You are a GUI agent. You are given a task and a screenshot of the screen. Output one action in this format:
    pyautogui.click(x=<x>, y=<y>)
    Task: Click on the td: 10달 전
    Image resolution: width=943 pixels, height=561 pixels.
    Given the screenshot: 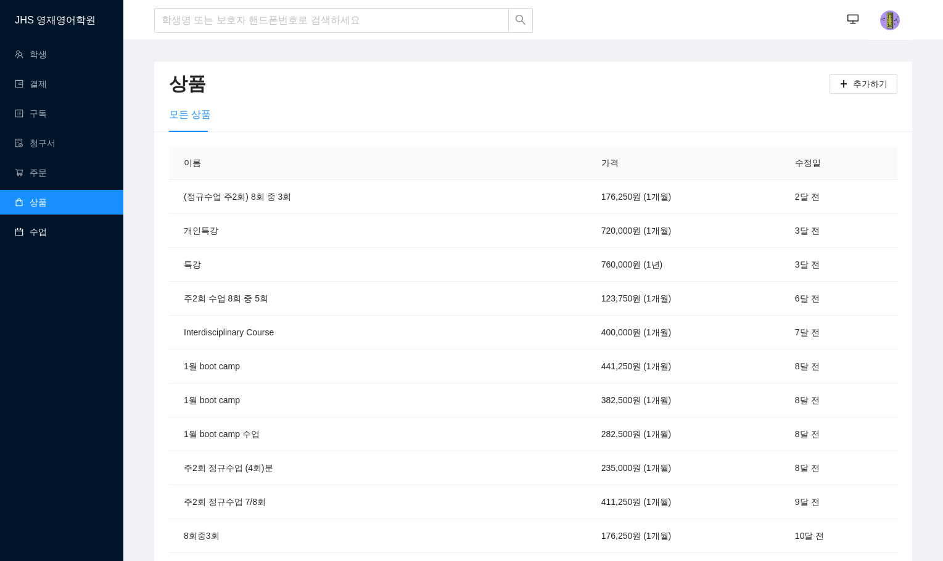 What is the action you would take?
    pyautogui.click(x=839, y=536)
    